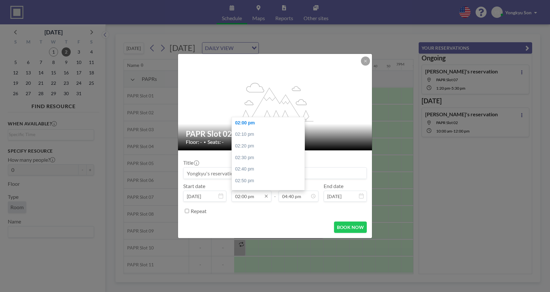 Image resolution: width=550 pixels, height=292 pixels. What do you see at coordinates (194, 142) in the screenshot?
I see `span: Floor: -` at bounding box center [194, 142].